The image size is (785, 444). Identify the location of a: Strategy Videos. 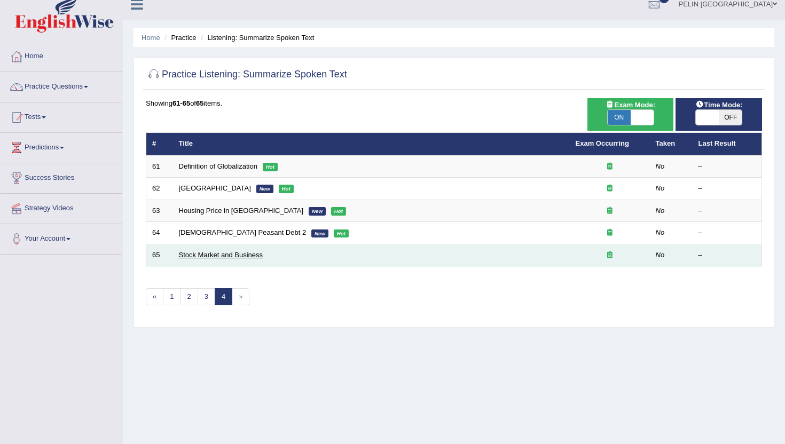
(61, 207).